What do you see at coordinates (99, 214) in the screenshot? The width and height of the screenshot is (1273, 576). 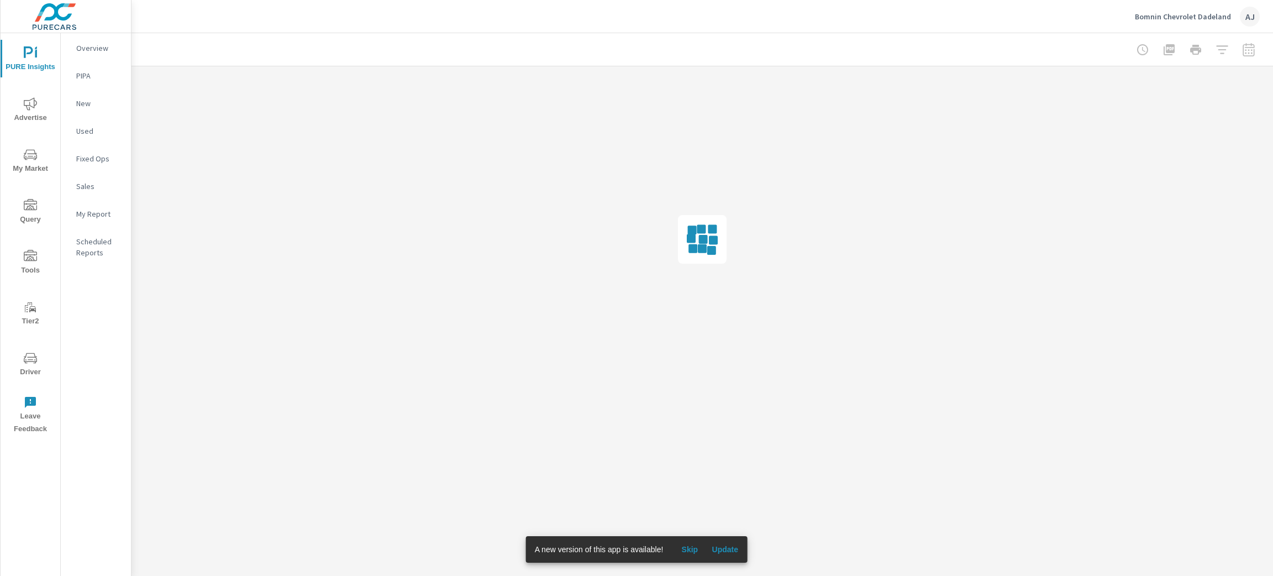 I see `p: My Report` at bounding box center [99, 214].